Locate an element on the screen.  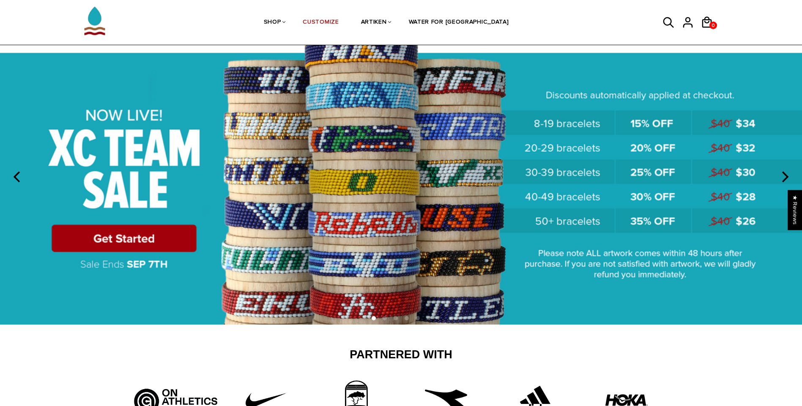
button: previous is located at coordinates (18, 177).